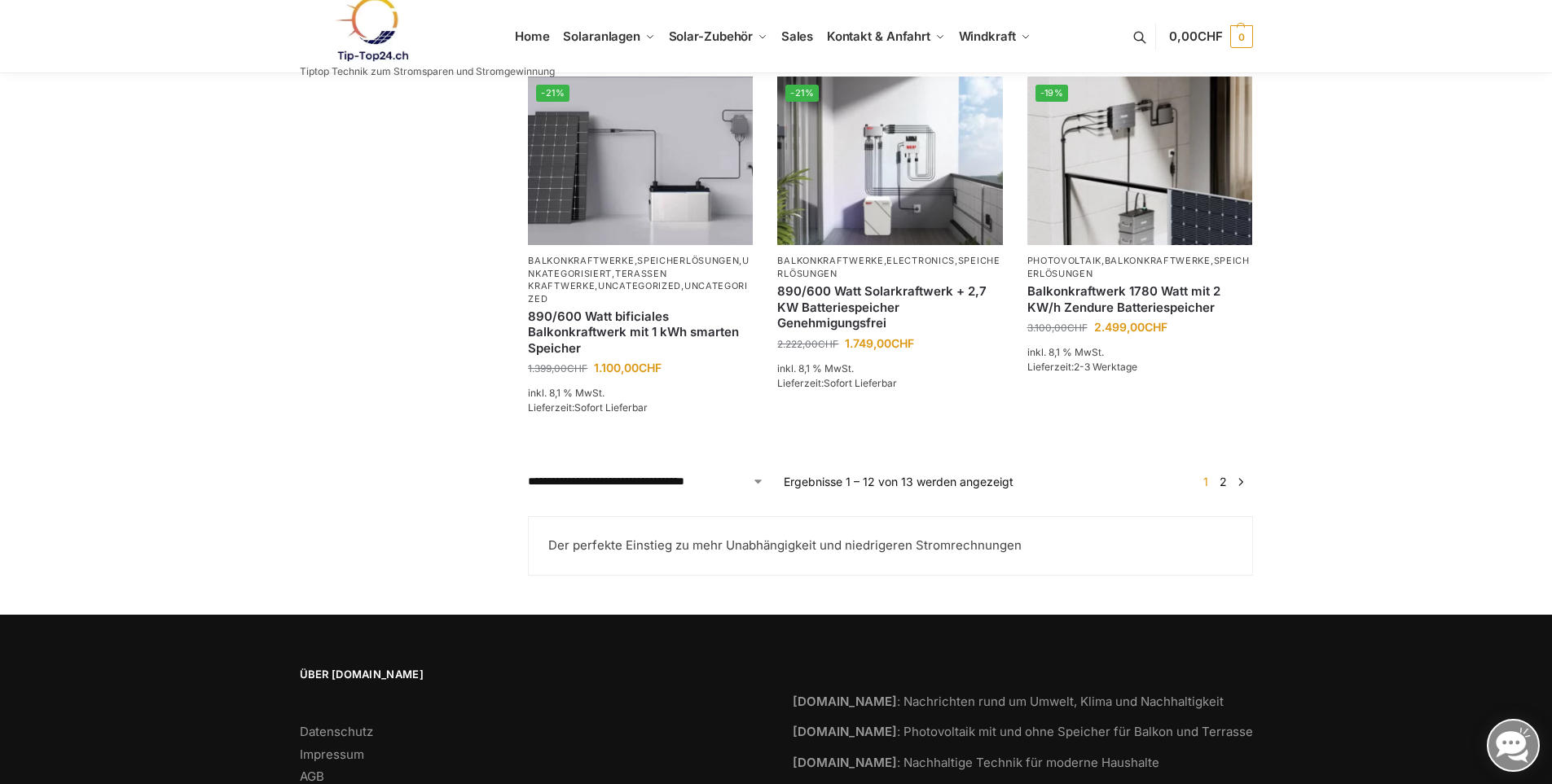  Describe the element at coordinates (597, 279) in the screenshot. I see `a: Terassen Kraftwerke` at that location.